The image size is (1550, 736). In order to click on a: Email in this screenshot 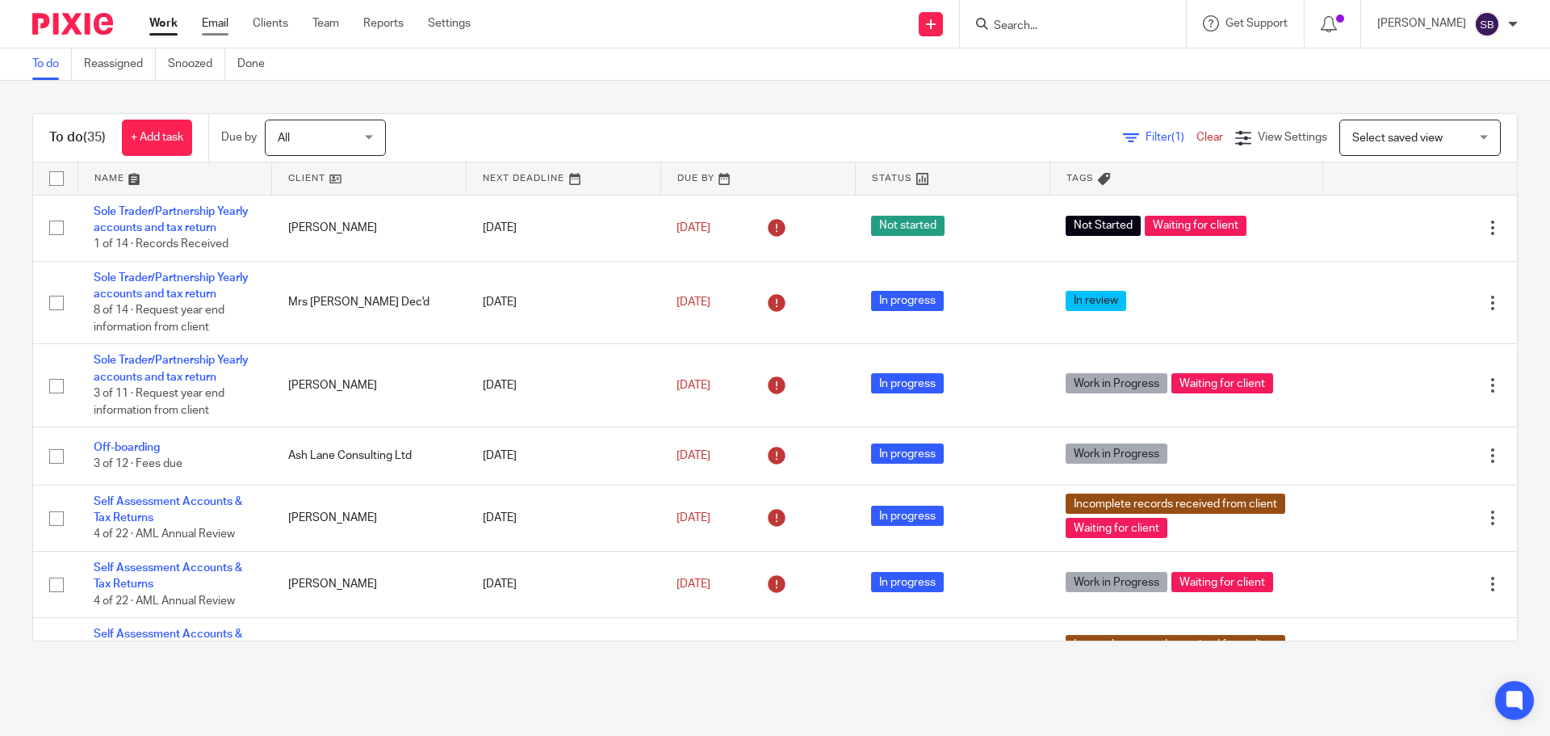, I will do `click(215, 23)`.